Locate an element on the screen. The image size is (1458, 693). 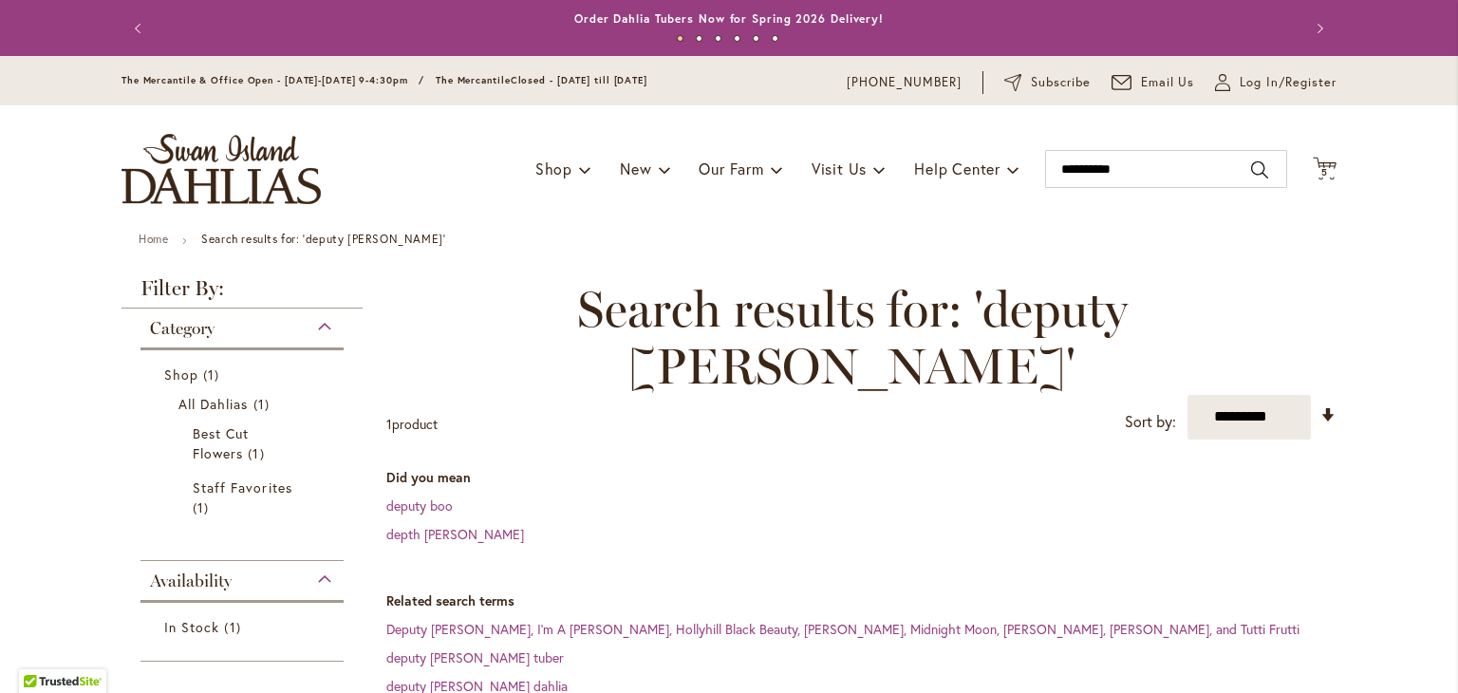
button: 5 of 6 is located at coordinates (756, 38).